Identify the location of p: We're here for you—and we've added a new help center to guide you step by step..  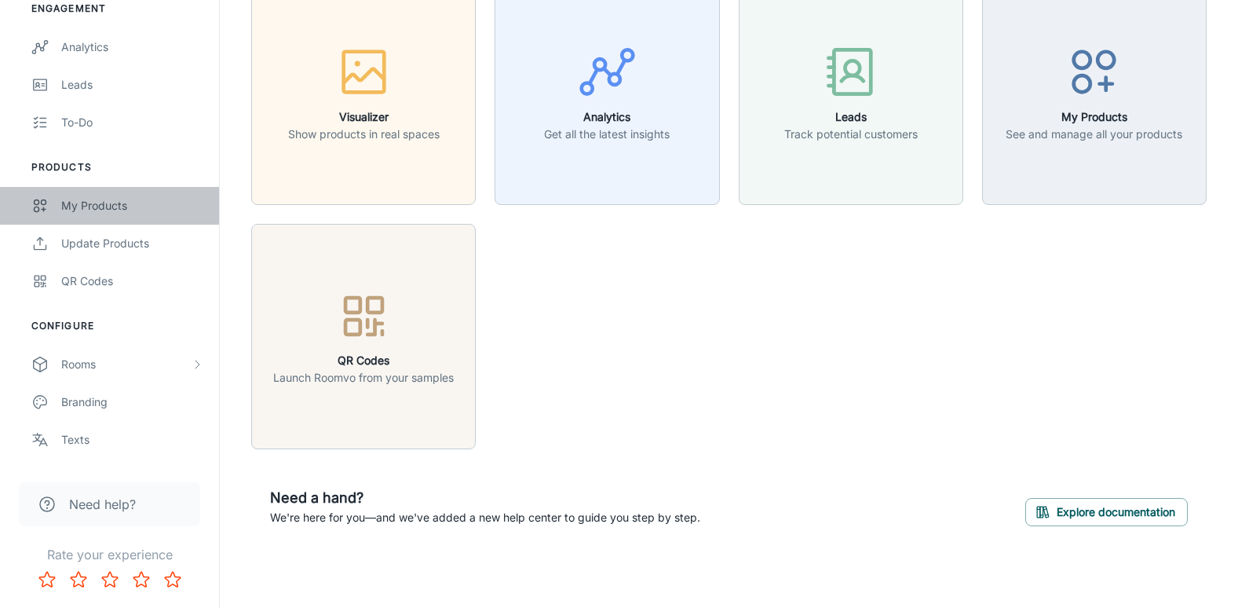
(485, 518).